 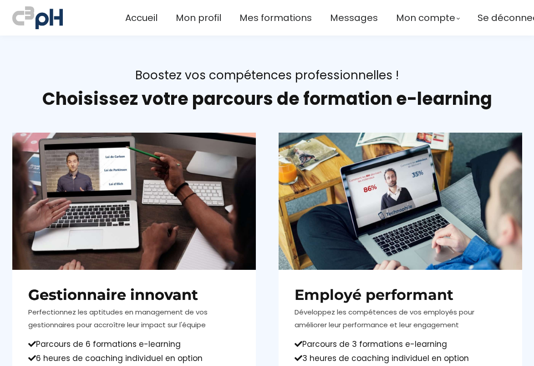 I want to click on b: Gestionnaire innovant, so click(x=113, y=294).